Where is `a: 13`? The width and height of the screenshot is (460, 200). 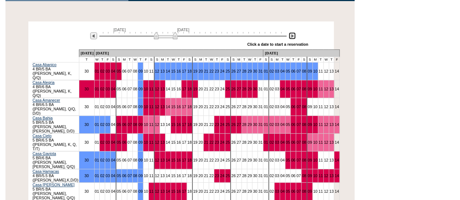
a: 13 is located at coordinates (332, 71).